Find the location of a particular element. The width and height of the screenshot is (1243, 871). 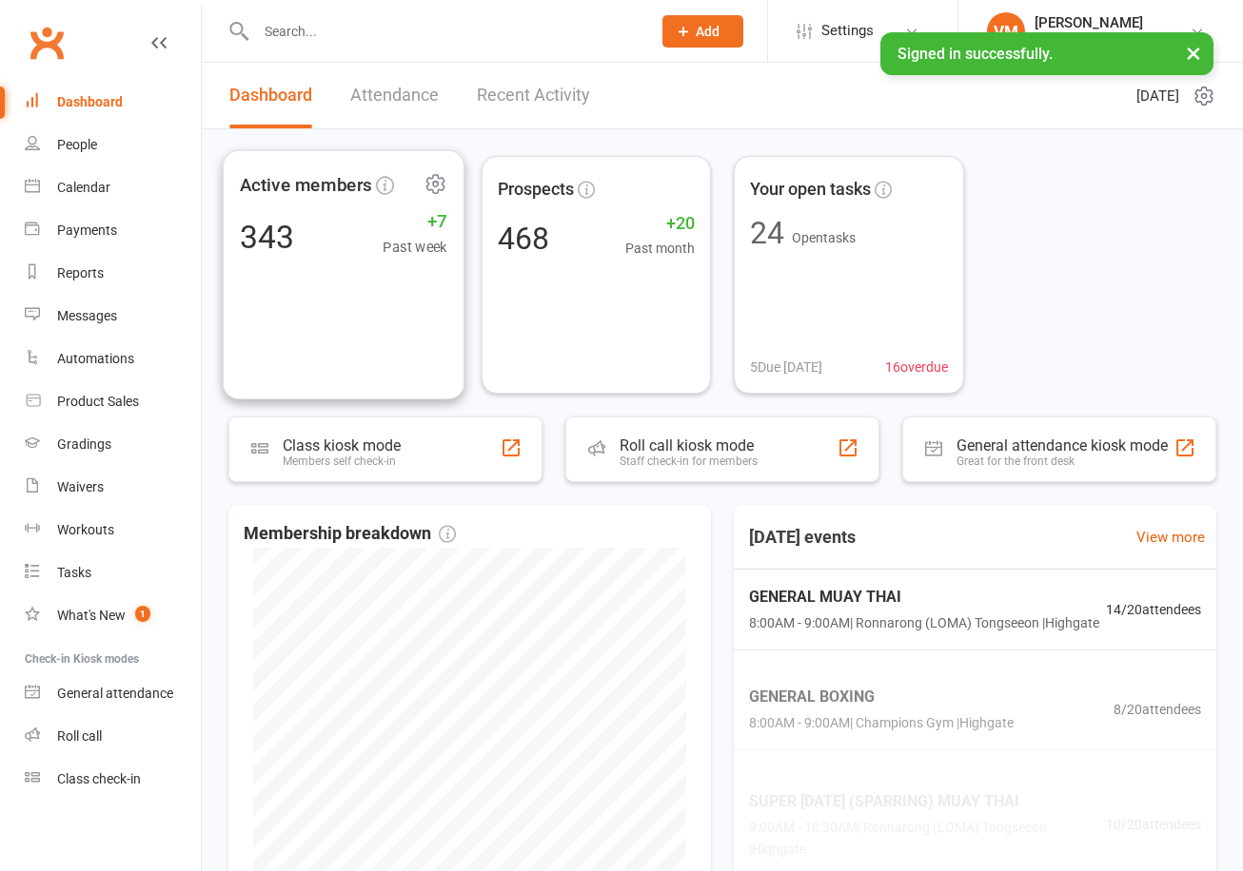

span: Past month is located at coordinates (659, 248).